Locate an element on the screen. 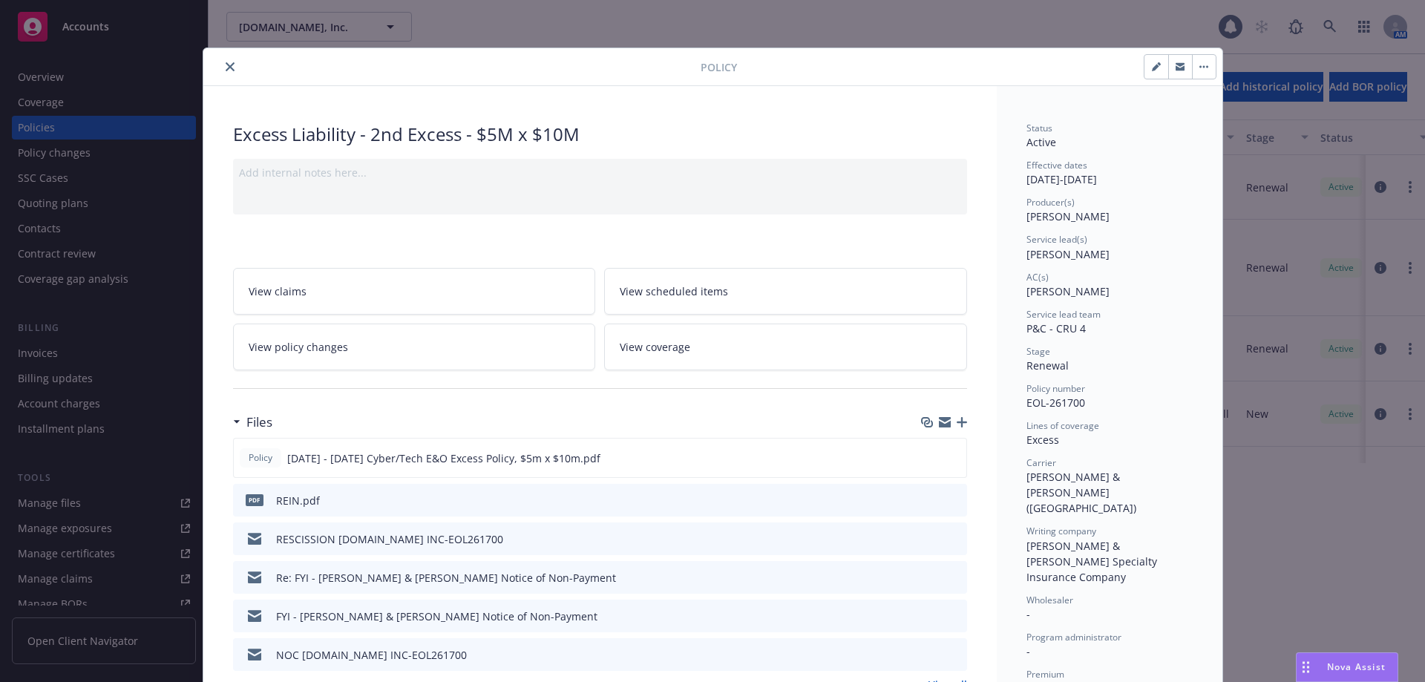 The width and height of the screenshot is (1425, 682). span: Status is located at coordinates (1039, 128).